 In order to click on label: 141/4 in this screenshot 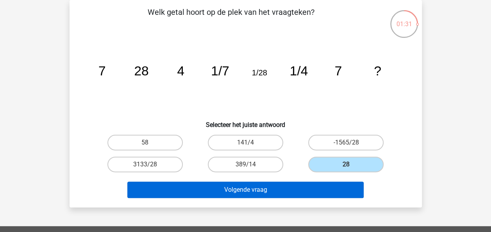, I will do `click(245, 143)`.